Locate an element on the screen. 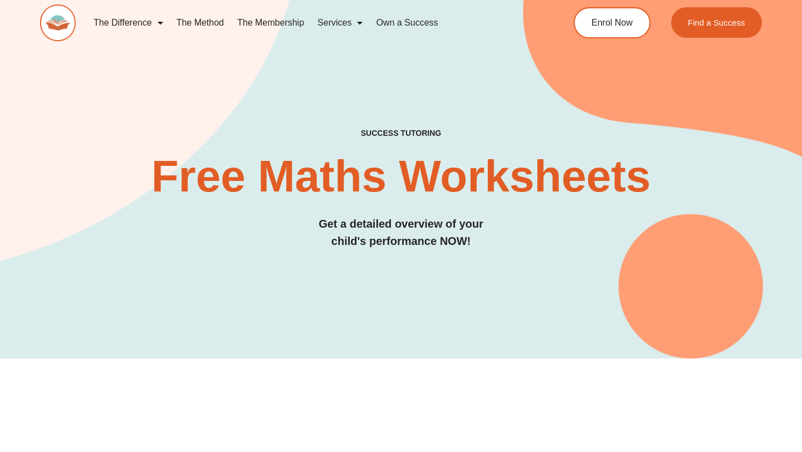 This screenshot has height=452, width=802. a: The Membership is located at coordinates (271, 23).